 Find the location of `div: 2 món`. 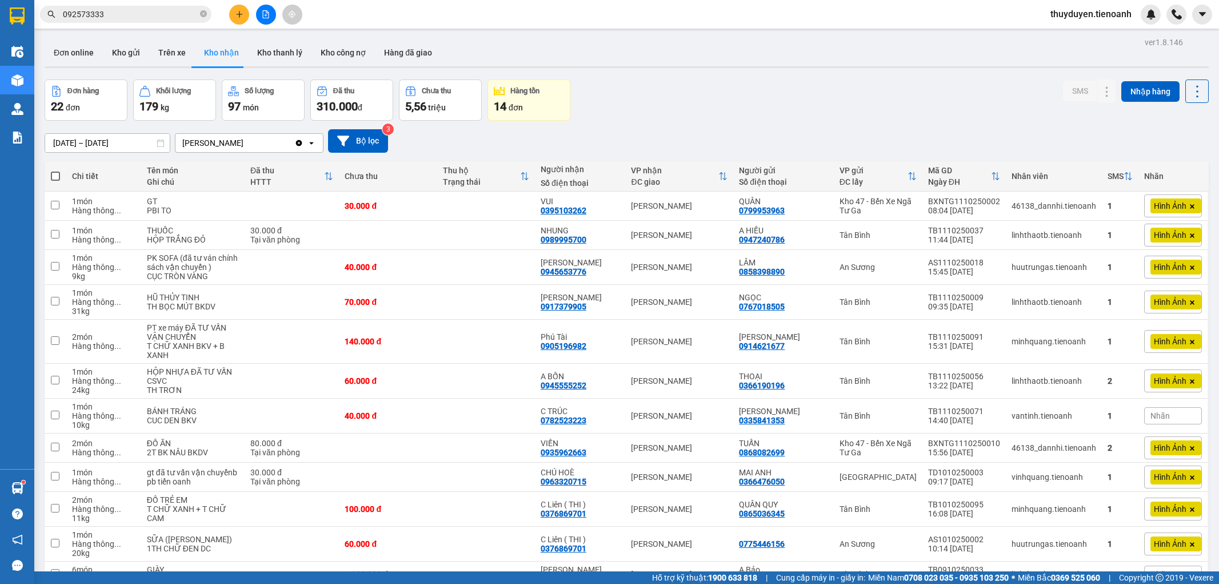

div: 2 món is located at coordinates (103, 443).